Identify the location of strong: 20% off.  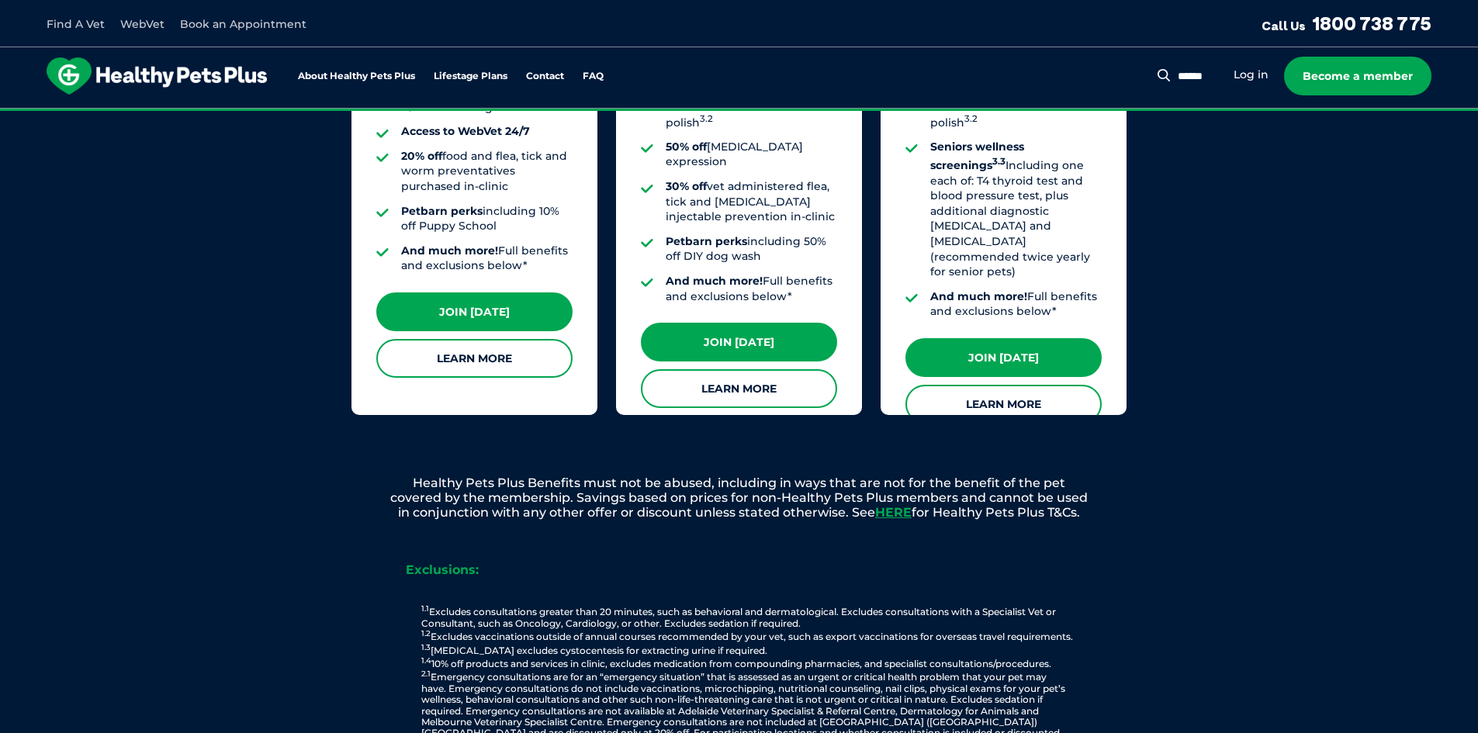
(421, 156).